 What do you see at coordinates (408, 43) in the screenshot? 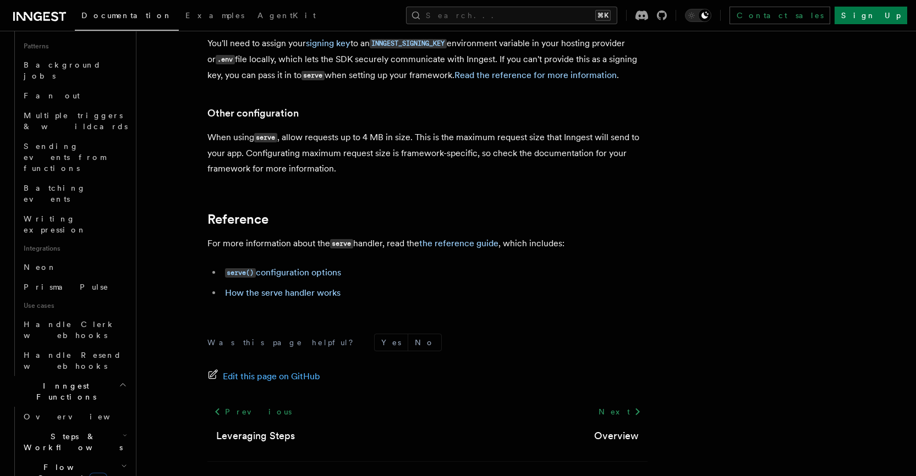
I see `a: INNGEST_SIGNING_KEY` at bounding box center [408, 43].